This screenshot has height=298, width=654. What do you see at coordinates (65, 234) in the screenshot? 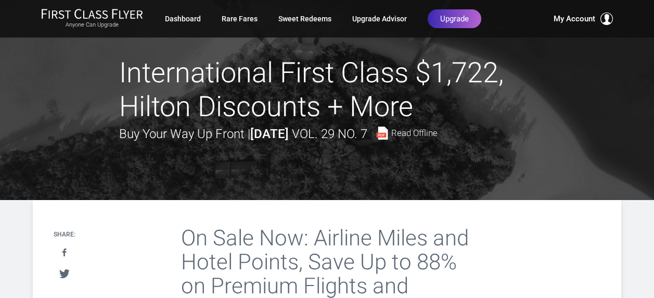
I see `h4: Share:` at bounding box center [65, 234].